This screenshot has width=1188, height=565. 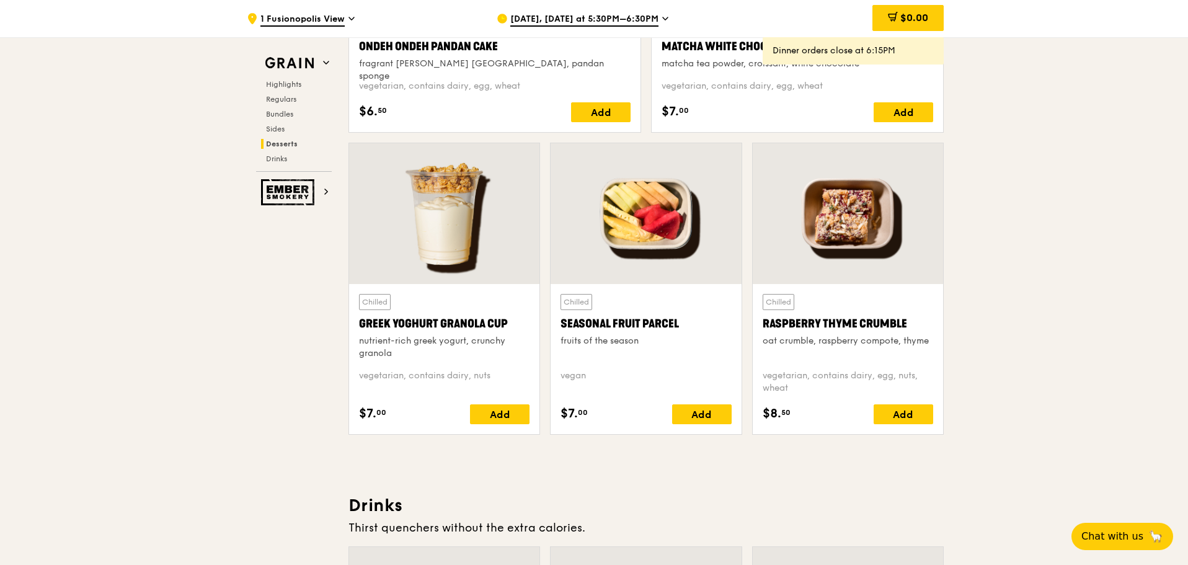 What do you see at coordinates (645, 324) in the screenshot?
I see `div: Seasonal Fruit Parcel` at bounding box center [645, 324].